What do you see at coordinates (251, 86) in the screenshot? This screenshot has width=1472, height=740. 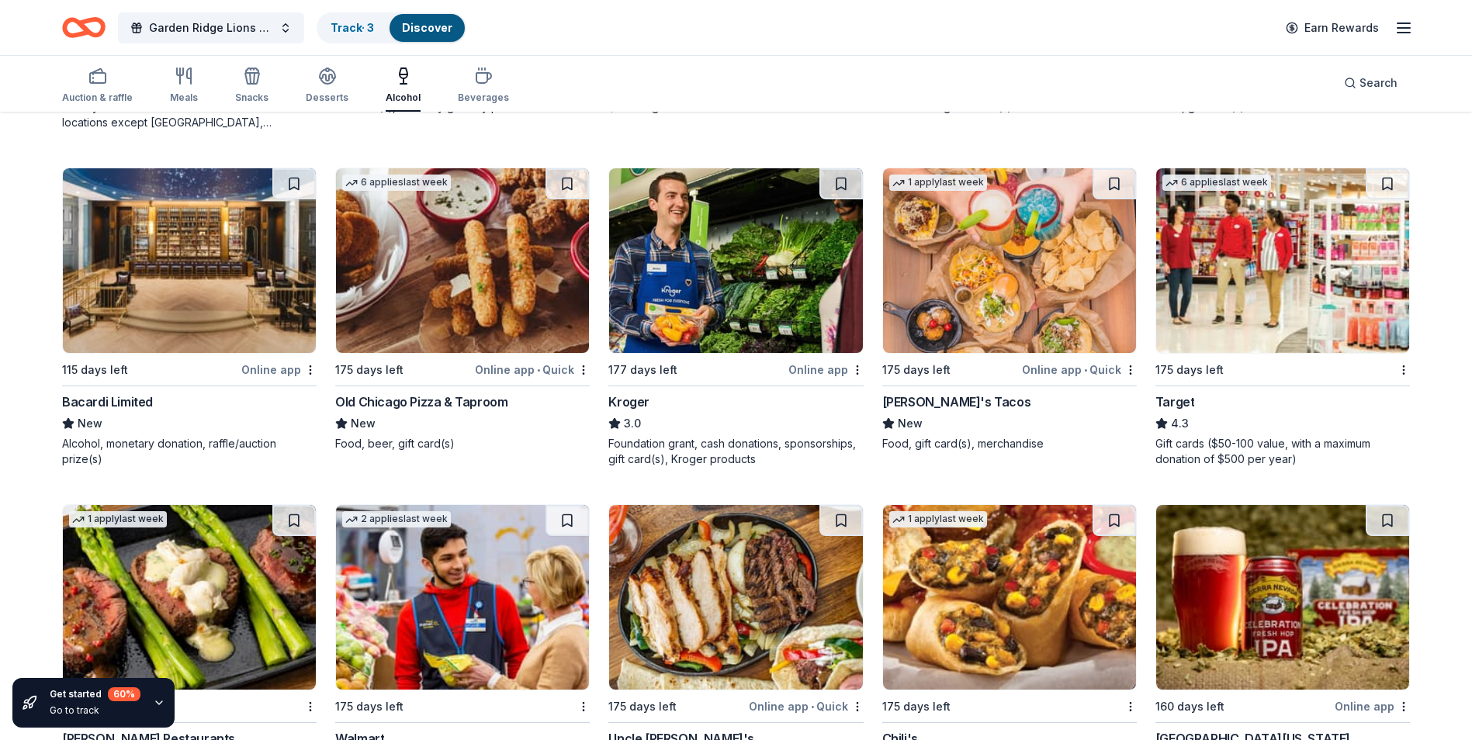 I see `button: Snacks` at bounding box center [251, 86].